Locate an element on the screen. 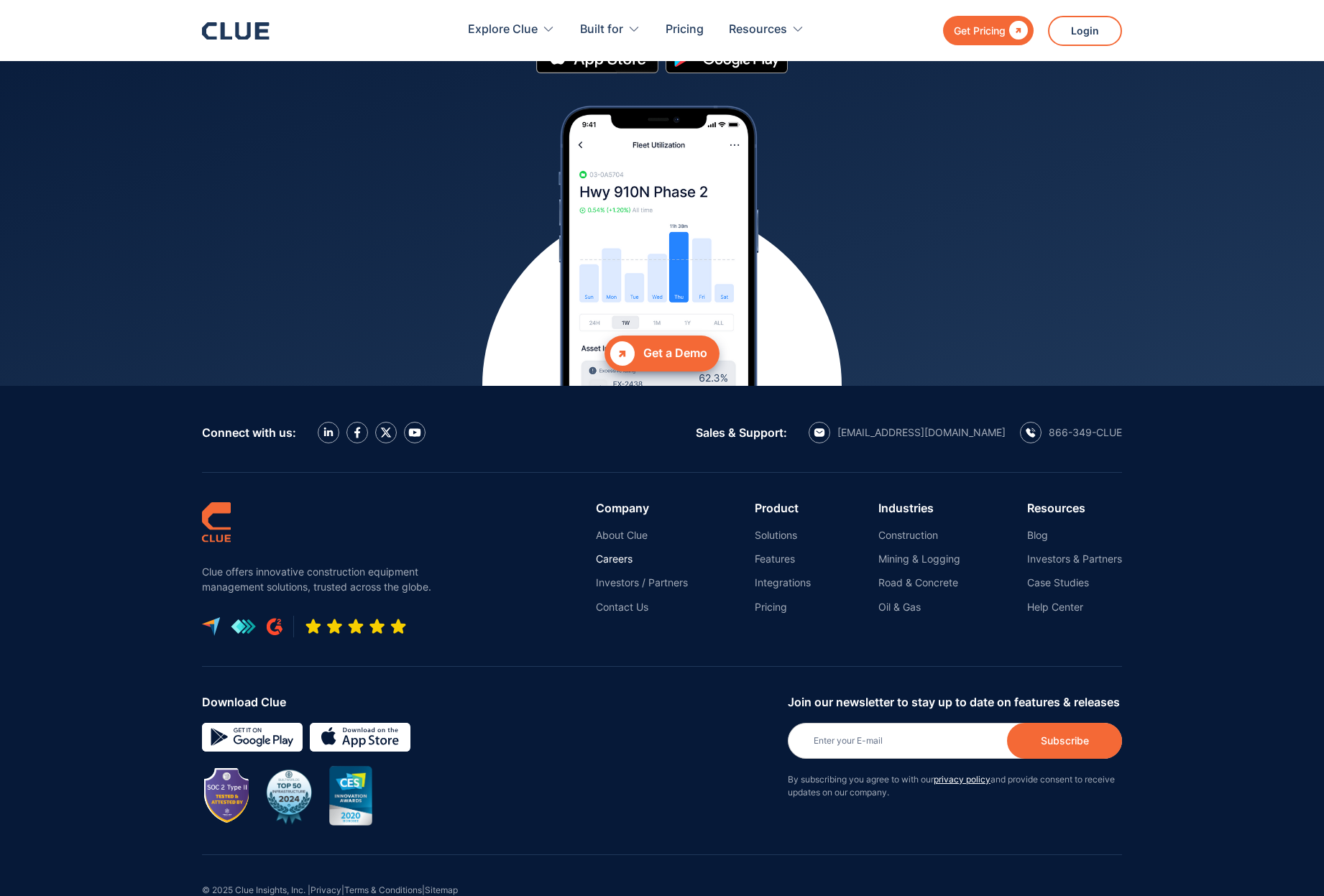 Image resolution: width=1324 pixels, height=896 pixels. img: fleet utilization on app is located at coordinates (662, 321).